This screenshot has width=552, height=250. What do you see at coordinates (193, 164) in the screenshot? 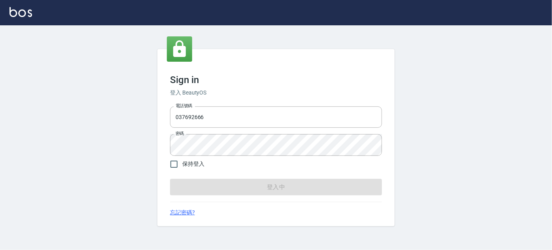
I see `span: 保持登入` at bounding box center [193, 164].